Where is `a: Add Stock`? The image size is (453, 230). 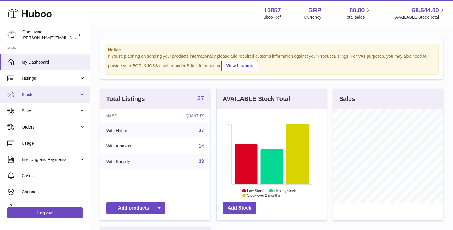
a: Add Stock is located at coordinates (239, 208).